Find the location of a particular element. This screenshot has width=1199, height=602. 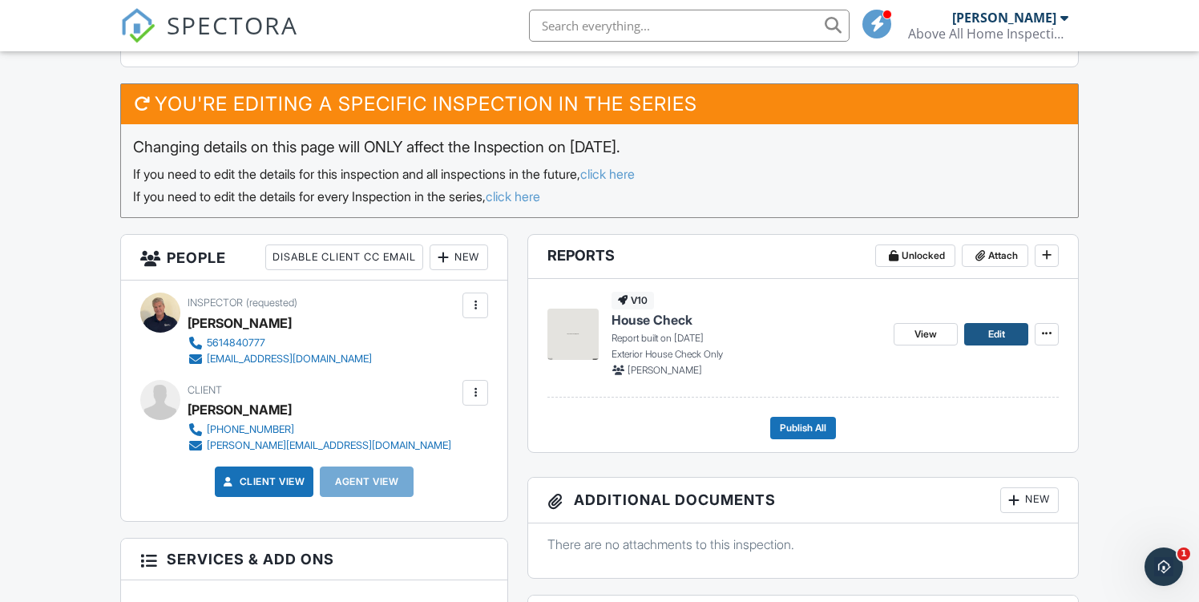

span: 1 is located at coordinates (1183, 554).